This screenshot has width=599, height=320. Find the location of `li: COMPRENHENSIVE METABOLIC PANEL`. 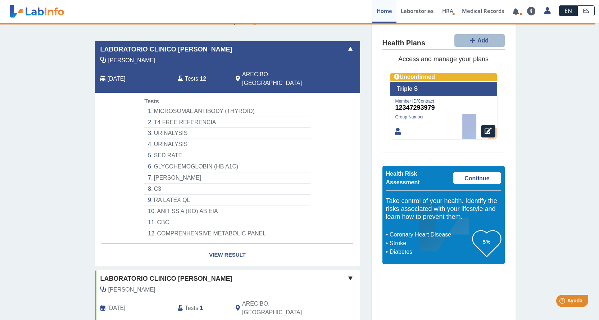

li: COMPRENHENSIVE METABOLIC PANEL is located at coordinates (227, 234).